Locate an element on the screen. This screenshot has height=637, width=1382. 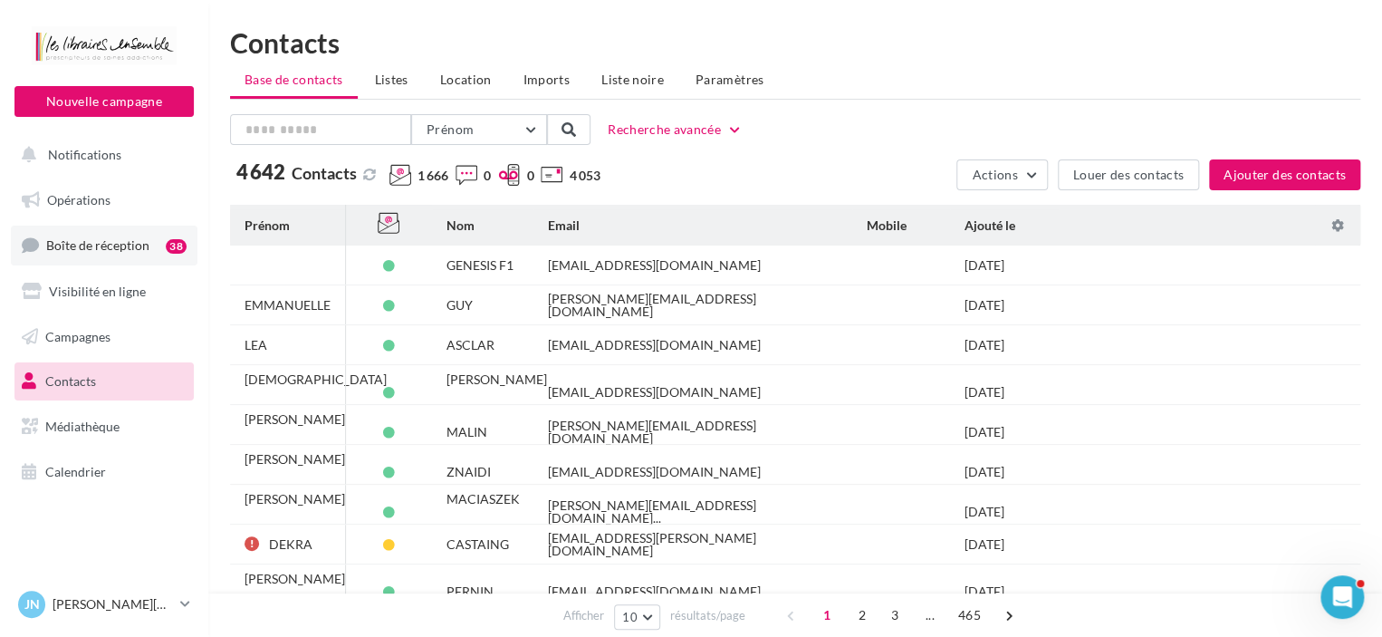
a: Médiathèque is located at coordinates (104, 427).